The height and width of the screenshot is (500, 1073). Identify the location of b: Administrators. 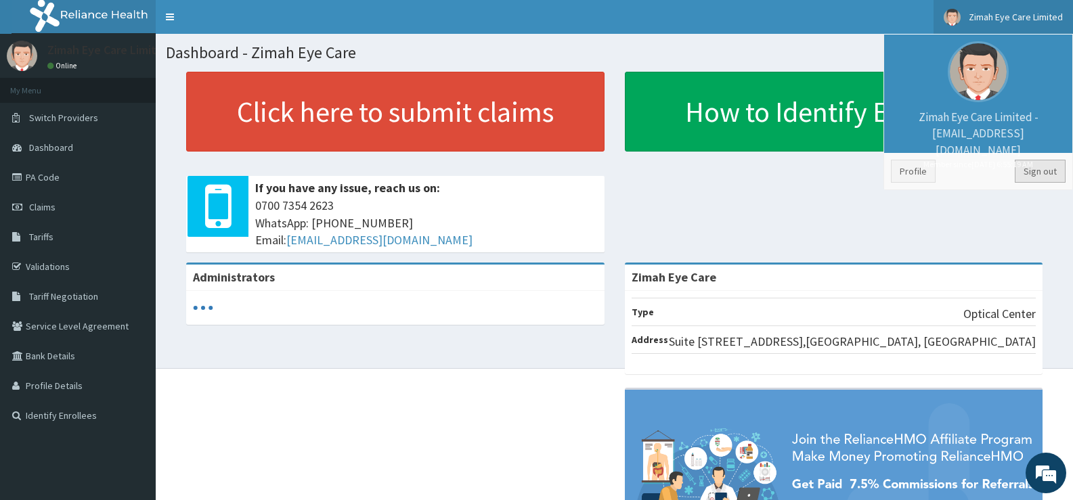
(234, 277).